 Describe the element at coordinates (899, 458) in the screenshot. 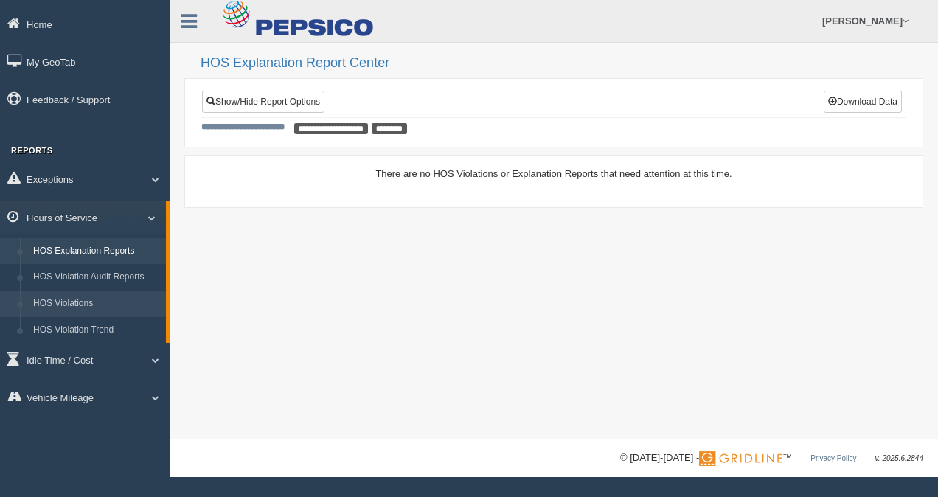

I see `span: v. 2025.6.2844` at that location.